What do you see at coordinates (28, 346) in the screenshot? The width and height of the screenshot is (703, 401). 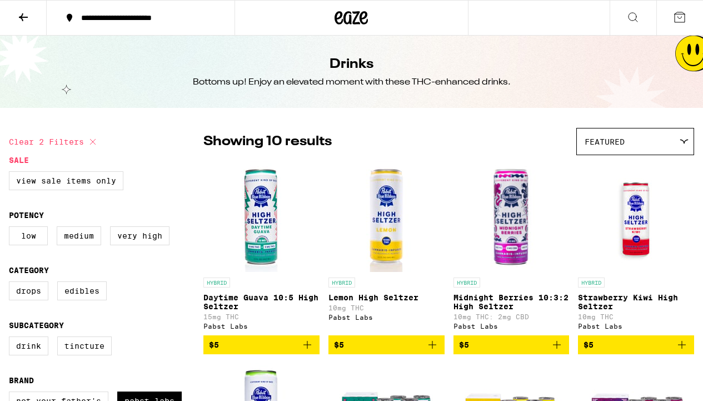 I see `label: Drink` at bounding box center [28, 346].